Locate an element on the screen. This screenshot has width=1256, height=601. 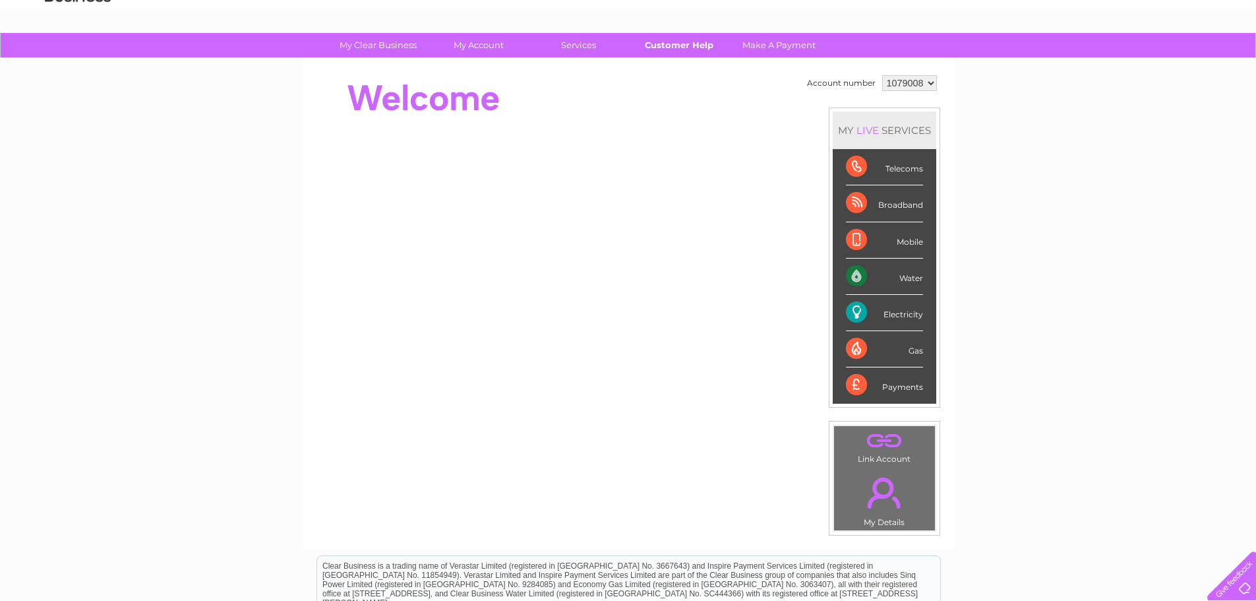
td: My Details is located at coordinates (884, 498).